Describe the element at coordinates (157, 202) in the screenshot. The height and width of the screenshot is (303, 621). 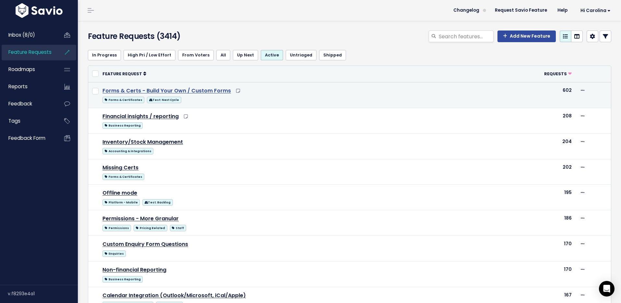
I see `span: Test: Backlog` at that location.